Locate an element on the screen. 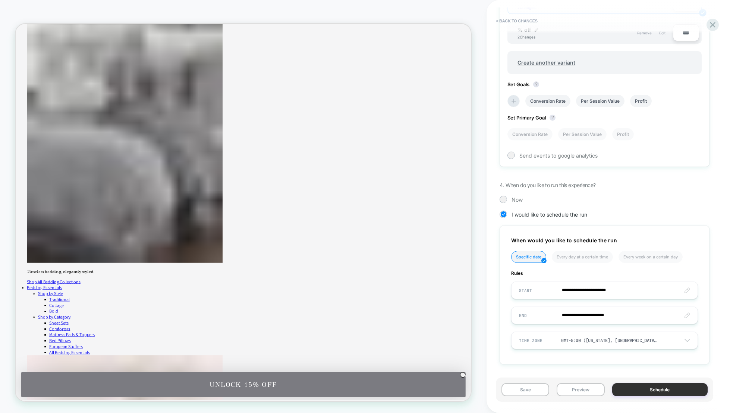 The width and height of the screenshot is (730, 413). a: Bold is located at coordinates (50, 382).